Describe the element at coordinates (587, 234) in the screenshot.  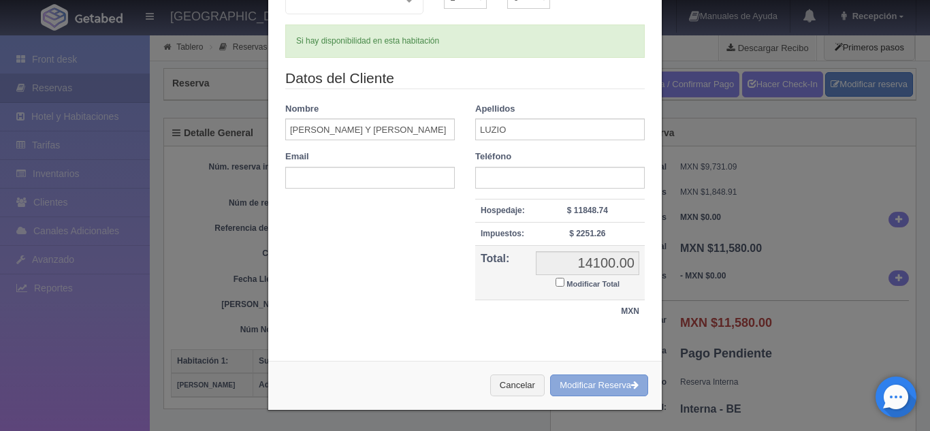
I see `strong: $ 2251.26` at that location.